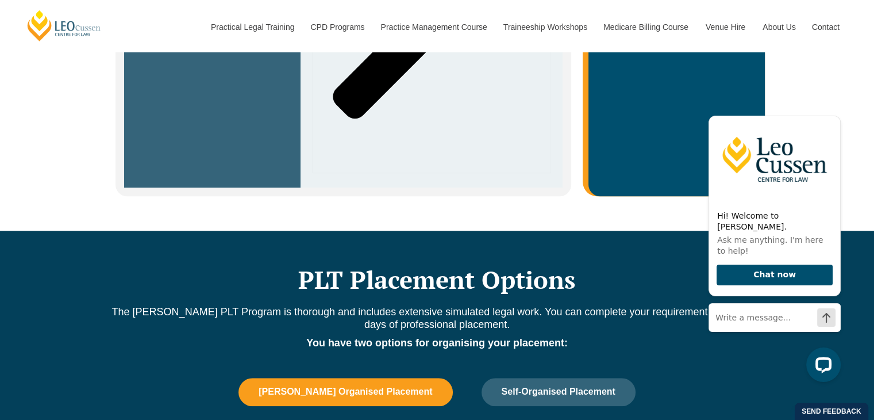  I want to click on a: Venue Hire, so click(726, 27).